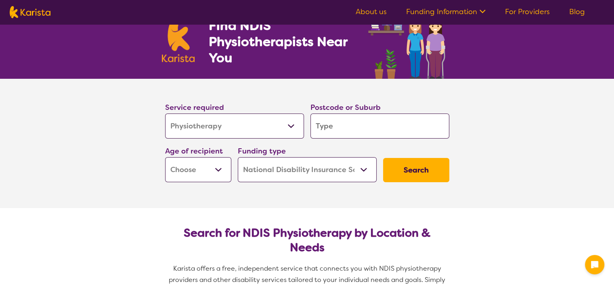 This screenshot has height=284, width=614. I want to click on button: Search, so click(416, 170).